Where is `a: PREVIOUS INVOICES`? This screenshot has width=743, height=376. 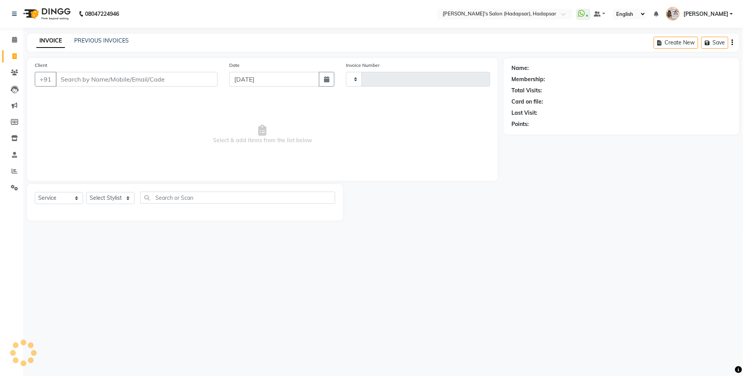 a: PREVIOUS INVOICES is located at coordinates (101, 41).